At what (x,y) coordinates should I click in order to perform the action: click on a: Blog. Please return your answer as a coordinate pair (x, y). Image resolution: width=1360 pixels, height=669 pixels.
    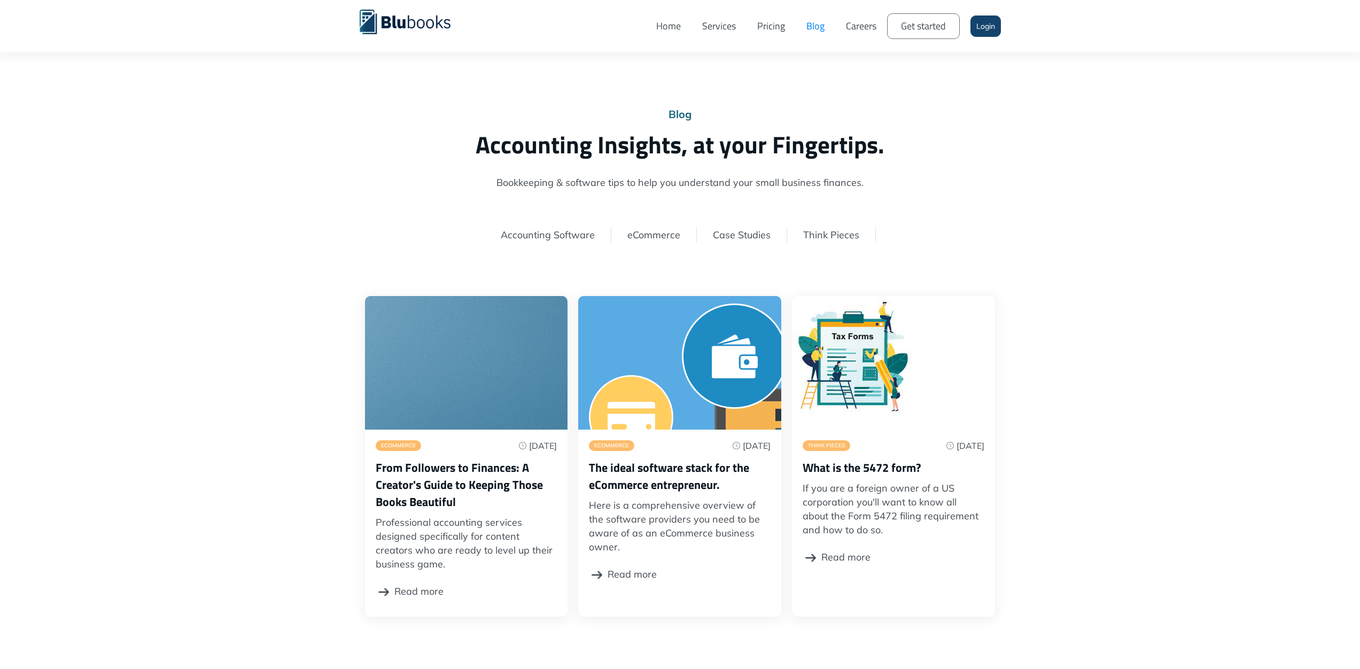
    Looking at the image, I should click on (815, 26).